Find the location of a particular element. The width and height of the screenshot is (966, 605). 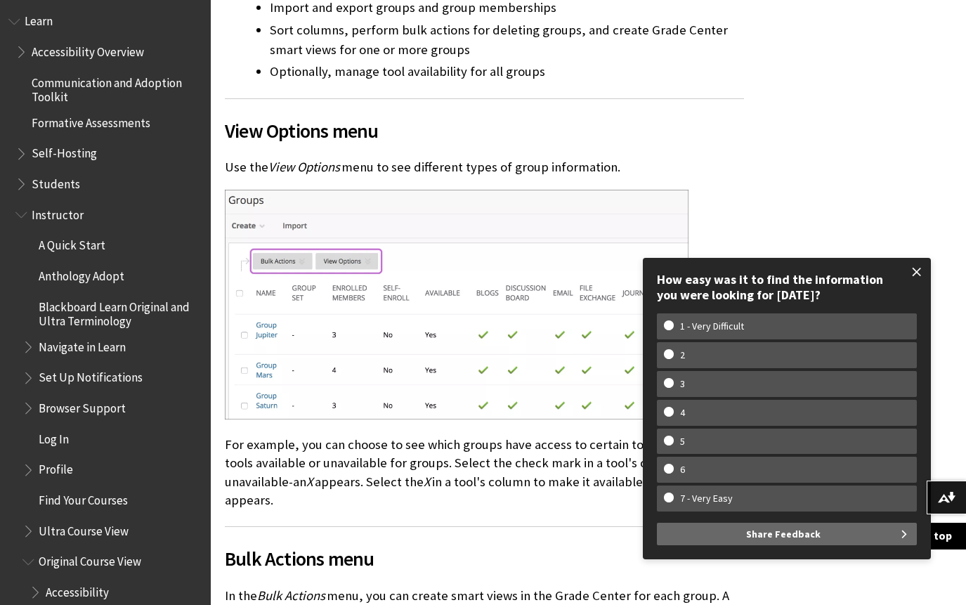

span: Log In is located at coordinates (53, 436).